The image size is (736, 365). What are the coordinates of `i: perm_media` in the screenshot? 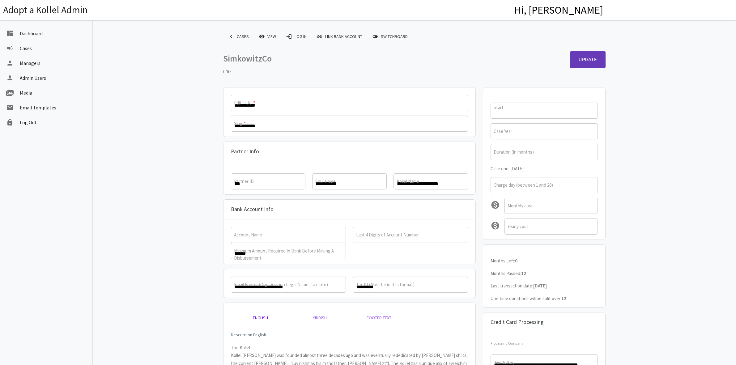 It's located at (10, 93).